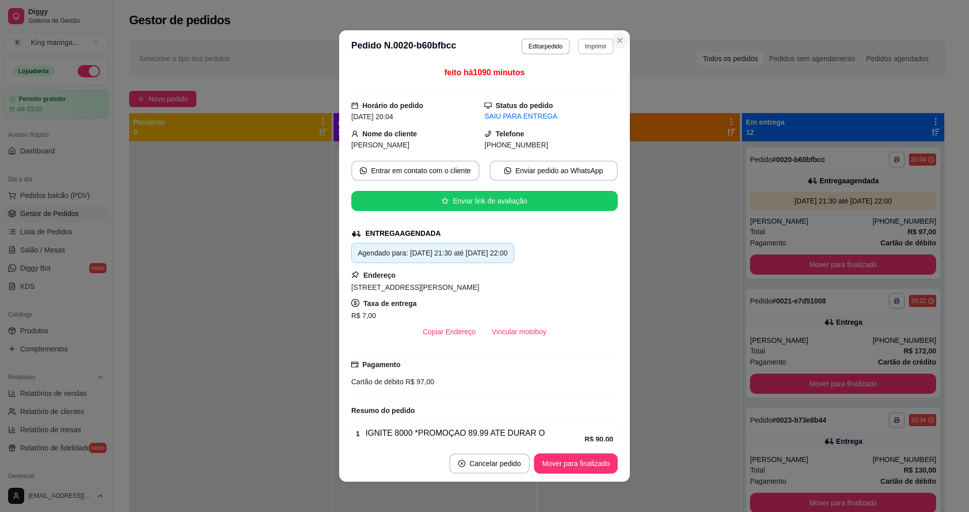  I want to click on strong: Horário do pedido, so click(393, 106).